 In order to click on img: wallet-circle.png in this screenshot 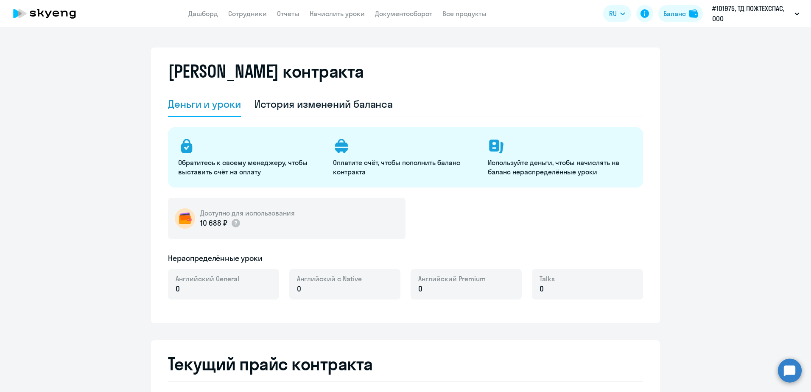, I will do `click(185, 218)`.